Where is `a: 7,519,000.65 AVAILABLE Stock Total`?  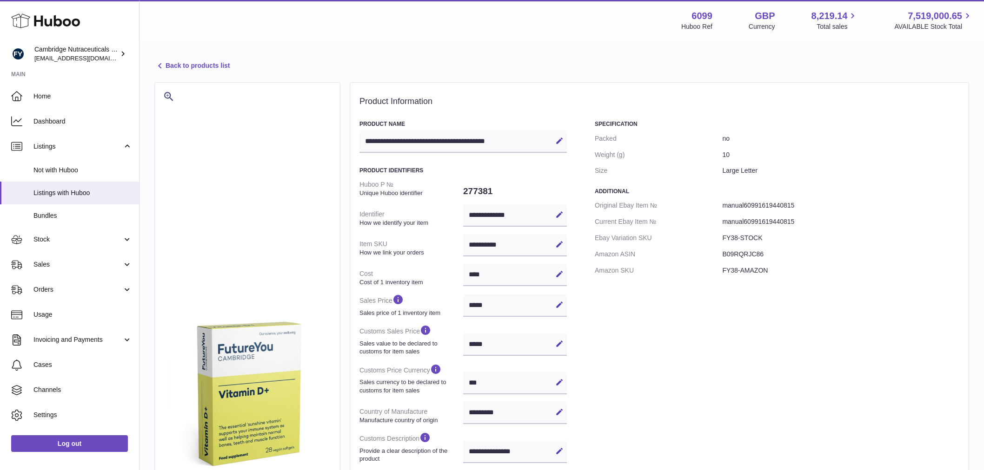 a: 7,519,000.65 AVAILABLE Stock Total is located at coordinates (933, 20).